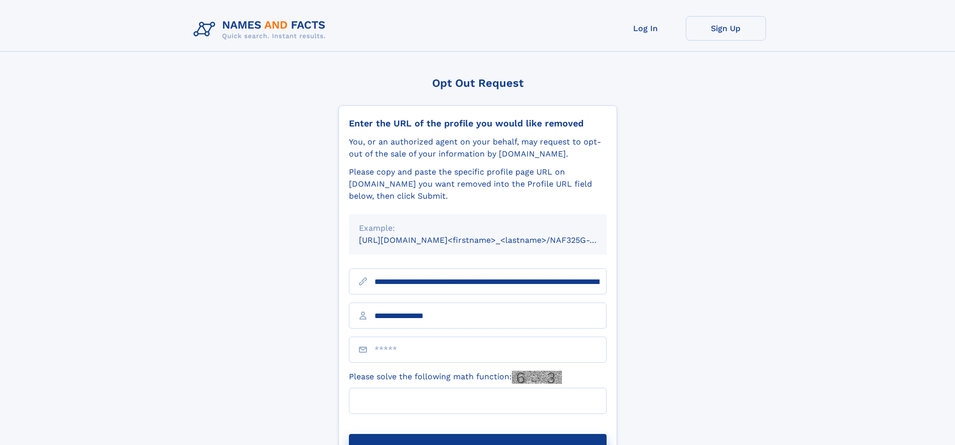 The height and width of the screenshot is (445, 955). Describe the element at coordinates (478, 83) in the screenshot. I see `div: Opt Out Request` at that location.